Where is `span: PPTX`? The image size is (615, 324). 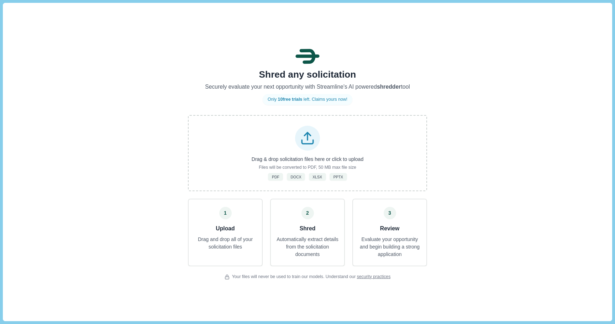
span: PPTX is located at coordinates (338, 177).